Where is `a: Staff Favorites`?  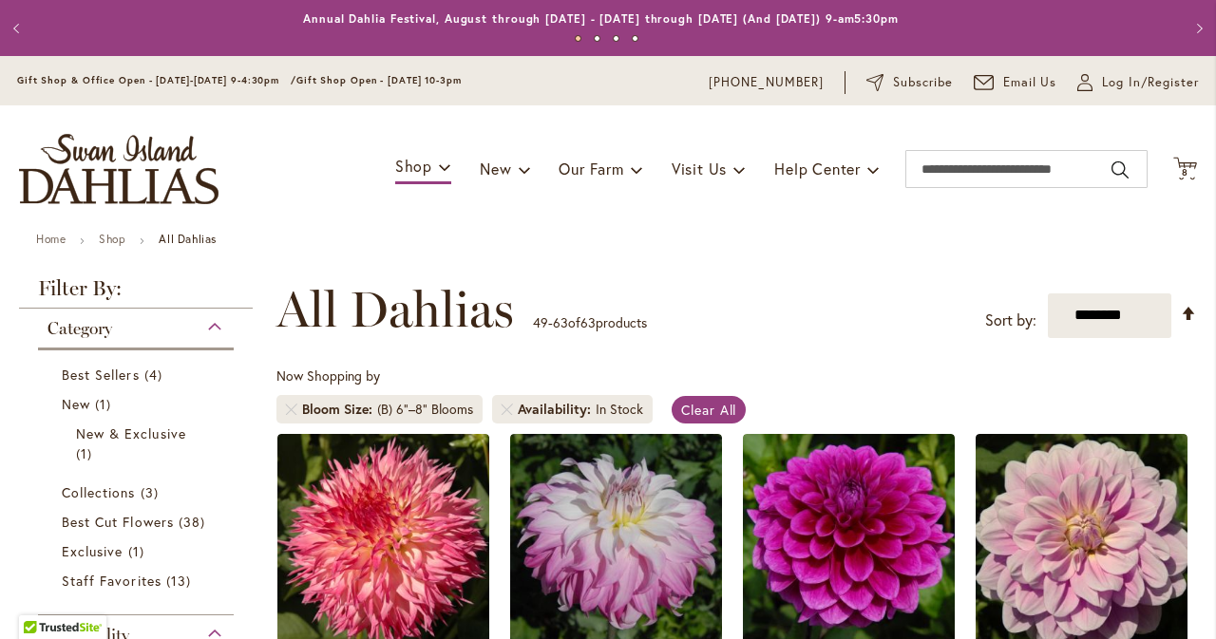 a: Staff Favorites is located at coordinates (138, 580).